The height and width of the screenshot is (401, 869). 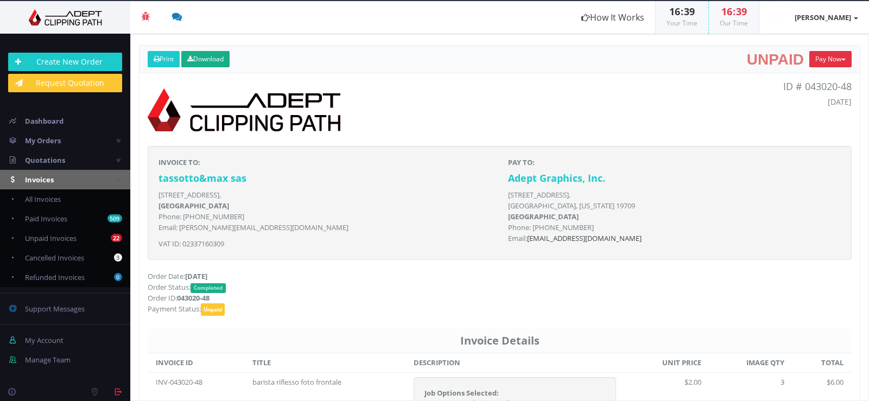 What do you see at coordinates (43, 141) in the screenshot?
I see `span: My Orders` at bounding box center [43, 141].